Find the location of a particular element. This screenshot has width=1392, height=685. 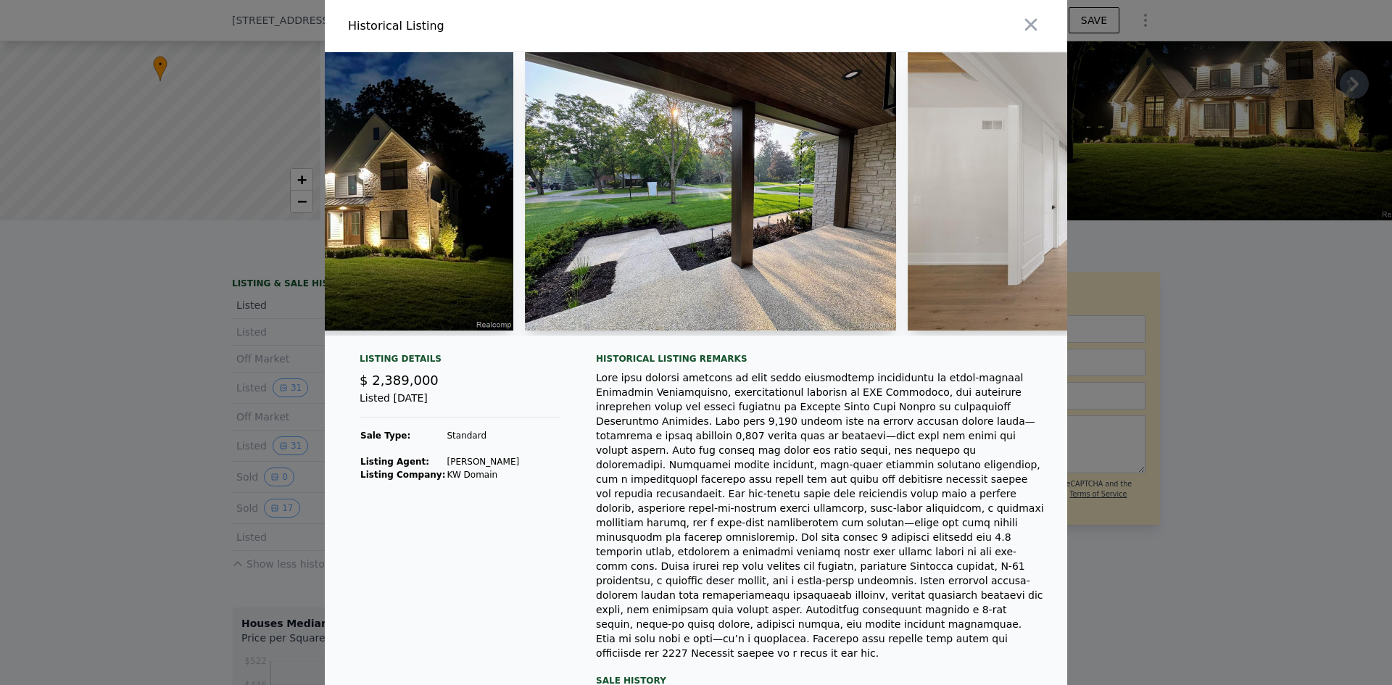

strong: Listing Company: is located at coordinates (402, 475).